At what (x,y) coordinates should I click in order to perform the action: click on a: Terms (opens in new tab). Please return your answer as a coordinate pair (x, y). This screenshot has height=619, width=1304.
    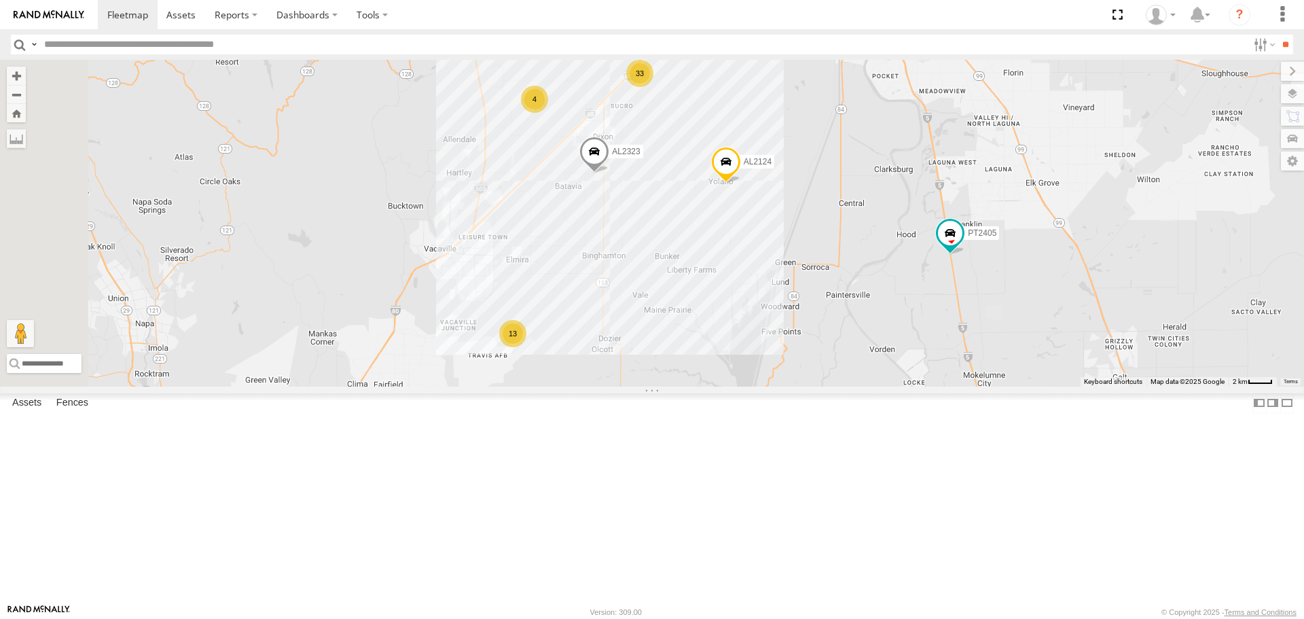
    Looking at the image, I should click on (1291, 381).